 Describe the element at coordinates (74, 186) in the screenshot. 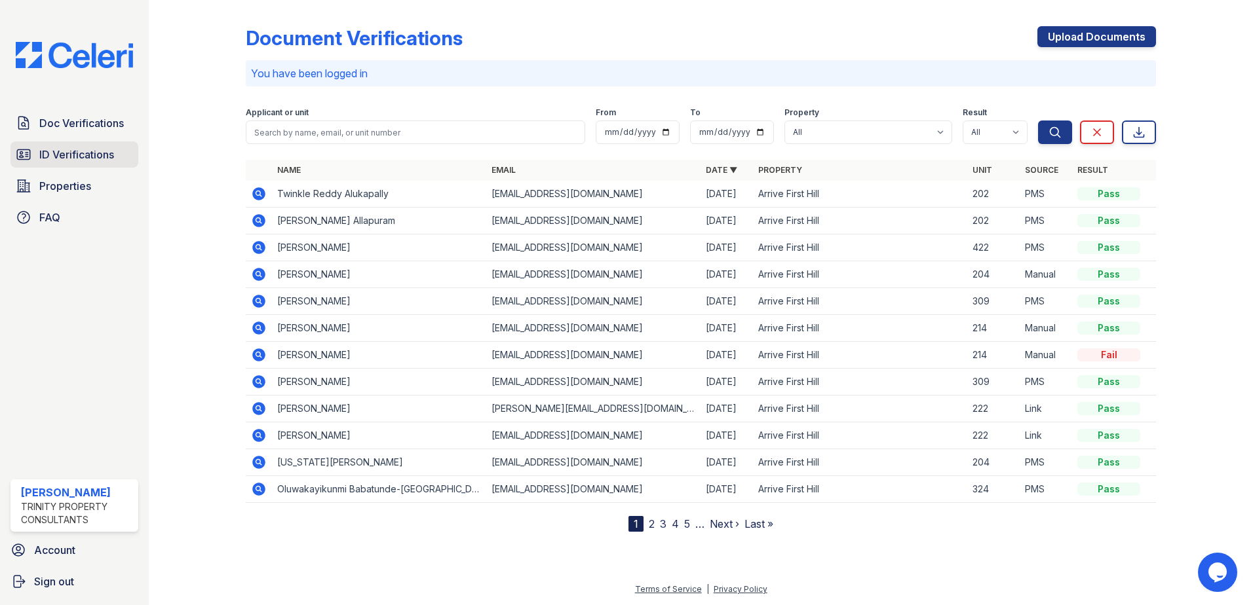

I see `a: Properties` at that location.